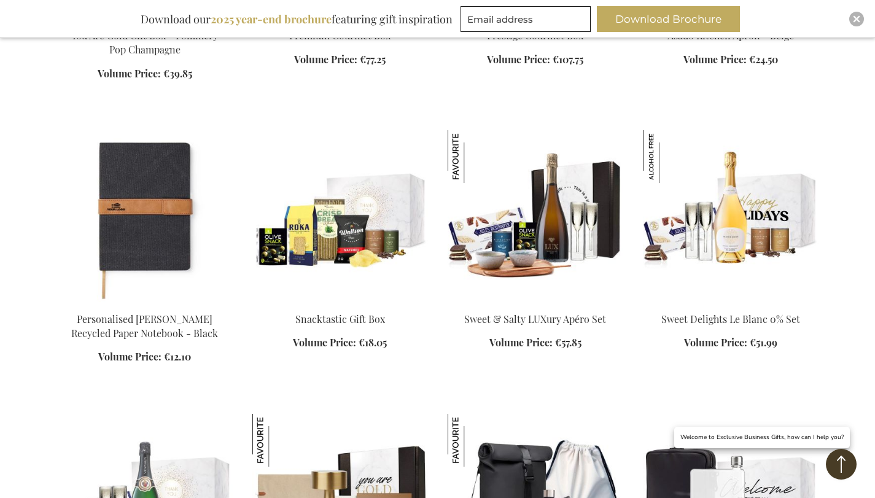 The image size is (875, 498). What do you see at coordinates (145, 216) in the screenshot?
I see `img: Personalised Bosler Recycled Paper Notebook - Black` at bounding box center [145, 216].